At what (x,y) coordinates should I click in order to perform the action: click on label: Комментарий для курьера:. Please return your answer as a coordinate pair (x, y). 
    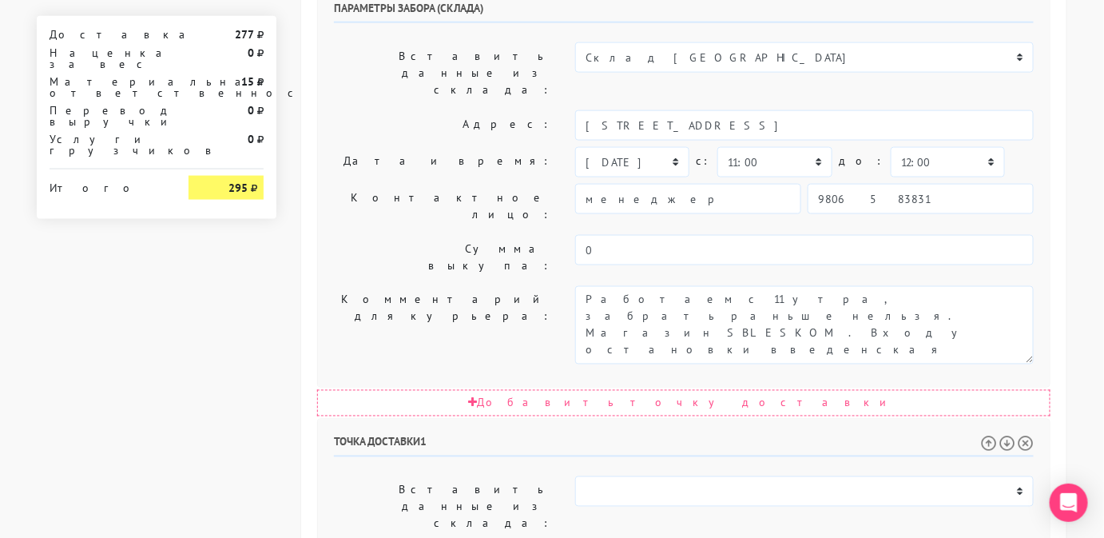
    Looking at the image, I should click on (443, 325).